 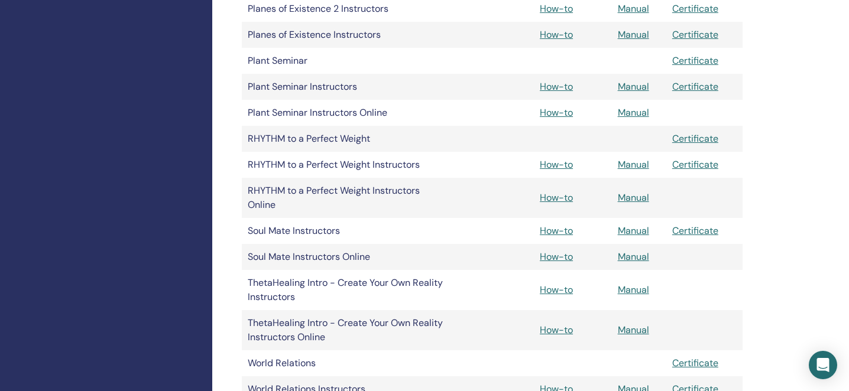 What do you see at coordinates (348, 61) in the screenshot?
I see `td: Plant Seminar` at bounding box center [348, 61].